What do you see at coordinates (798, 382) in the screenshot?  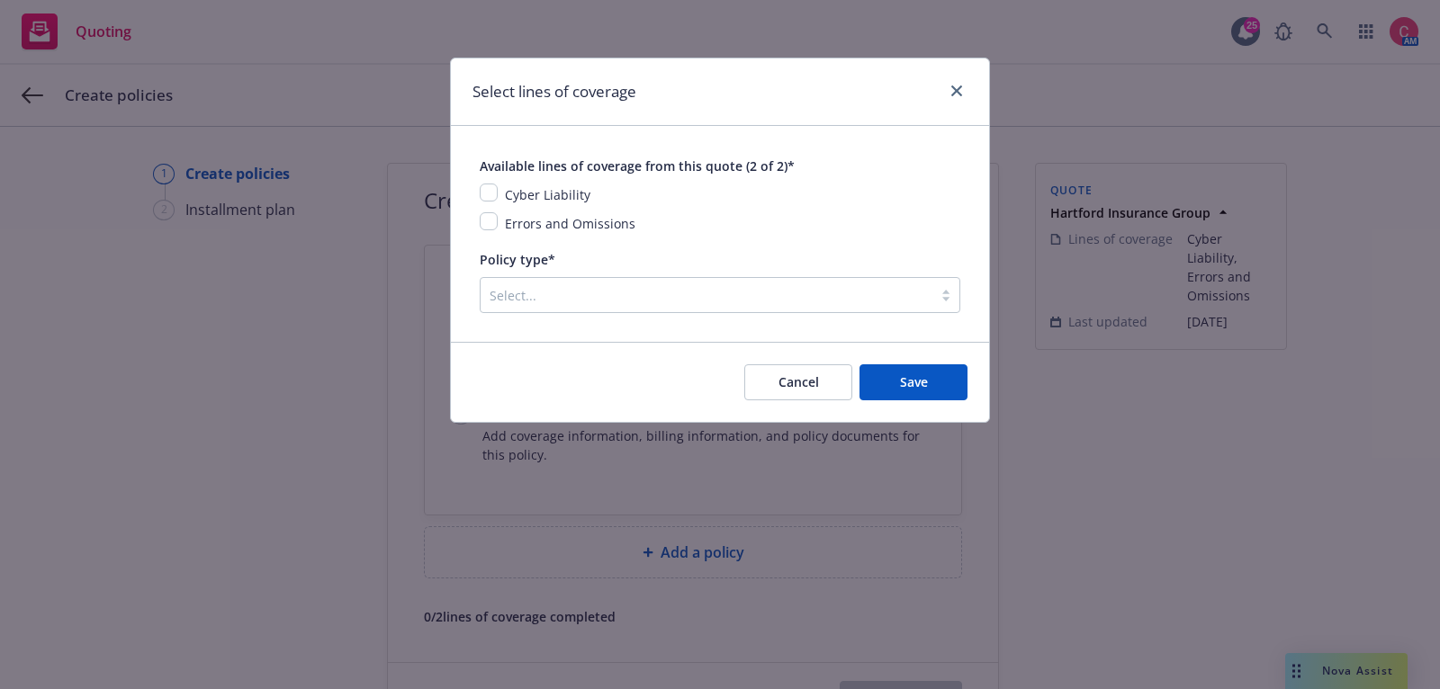 I see `button: Cancel` at bounding box center [798, 382].